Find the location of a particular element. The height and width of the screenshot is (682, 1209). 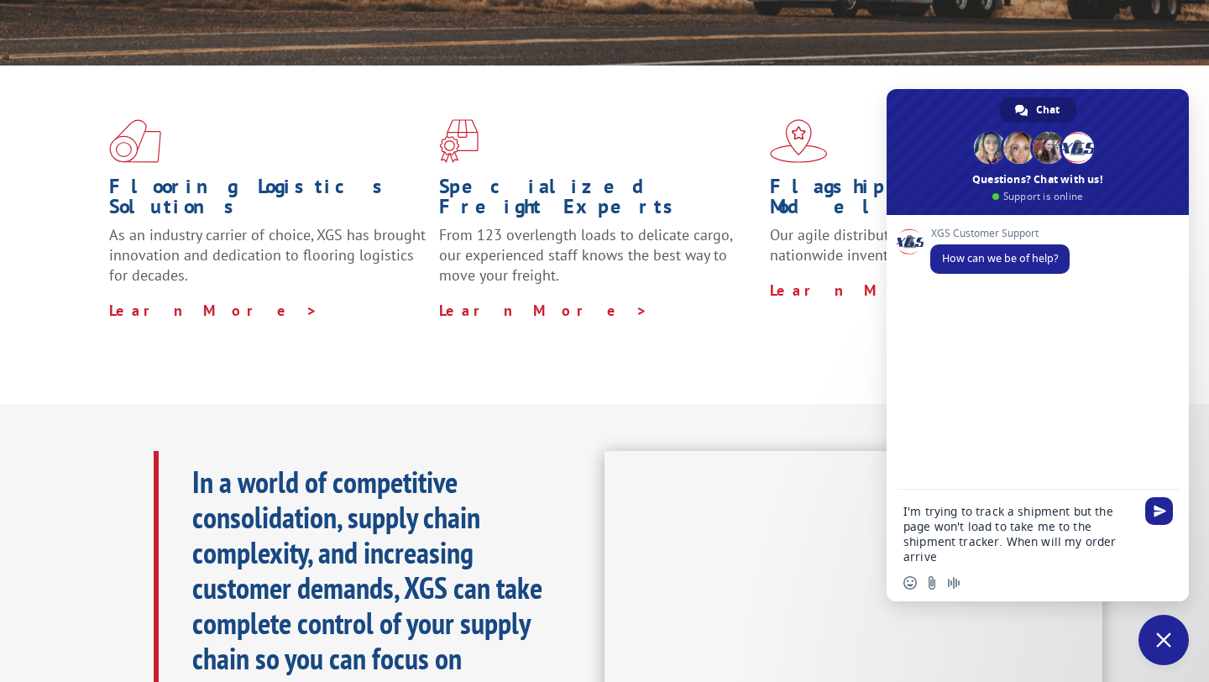

span: Send a file is located at coordinates (932, 583).